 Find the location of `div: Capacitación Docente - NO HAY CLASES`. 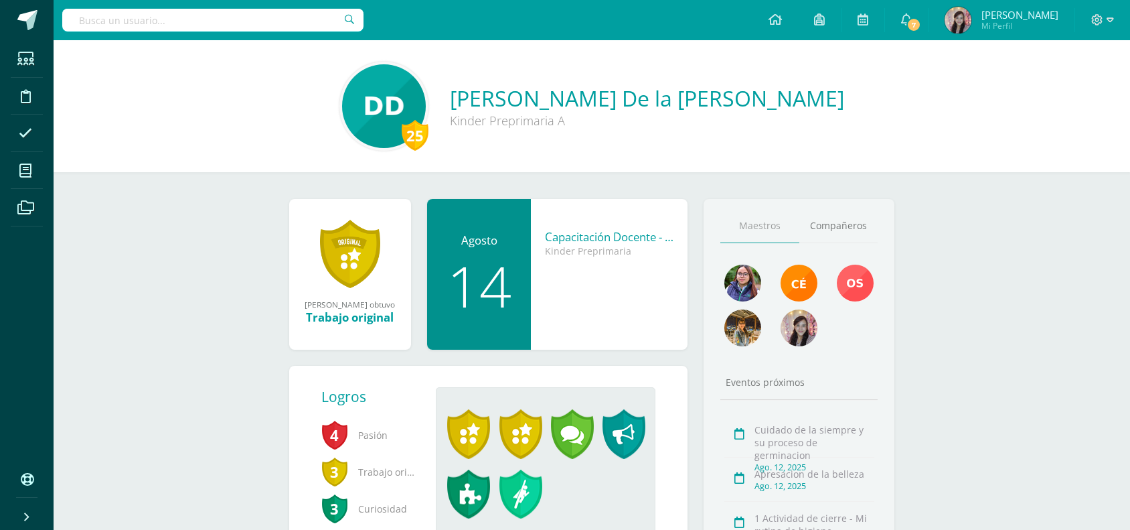

div: Capacitación Docente - NO HAY CLASES is located at coordinates (609, 236).